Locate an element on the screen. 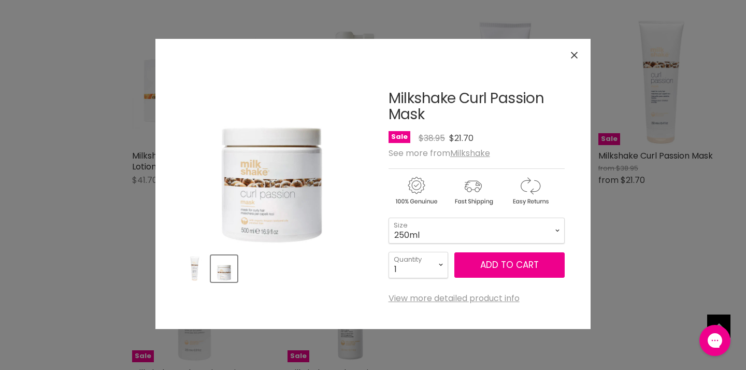 This screenshot has height=370, width=746. span: $38.95 is located at coordinates (432, 138).